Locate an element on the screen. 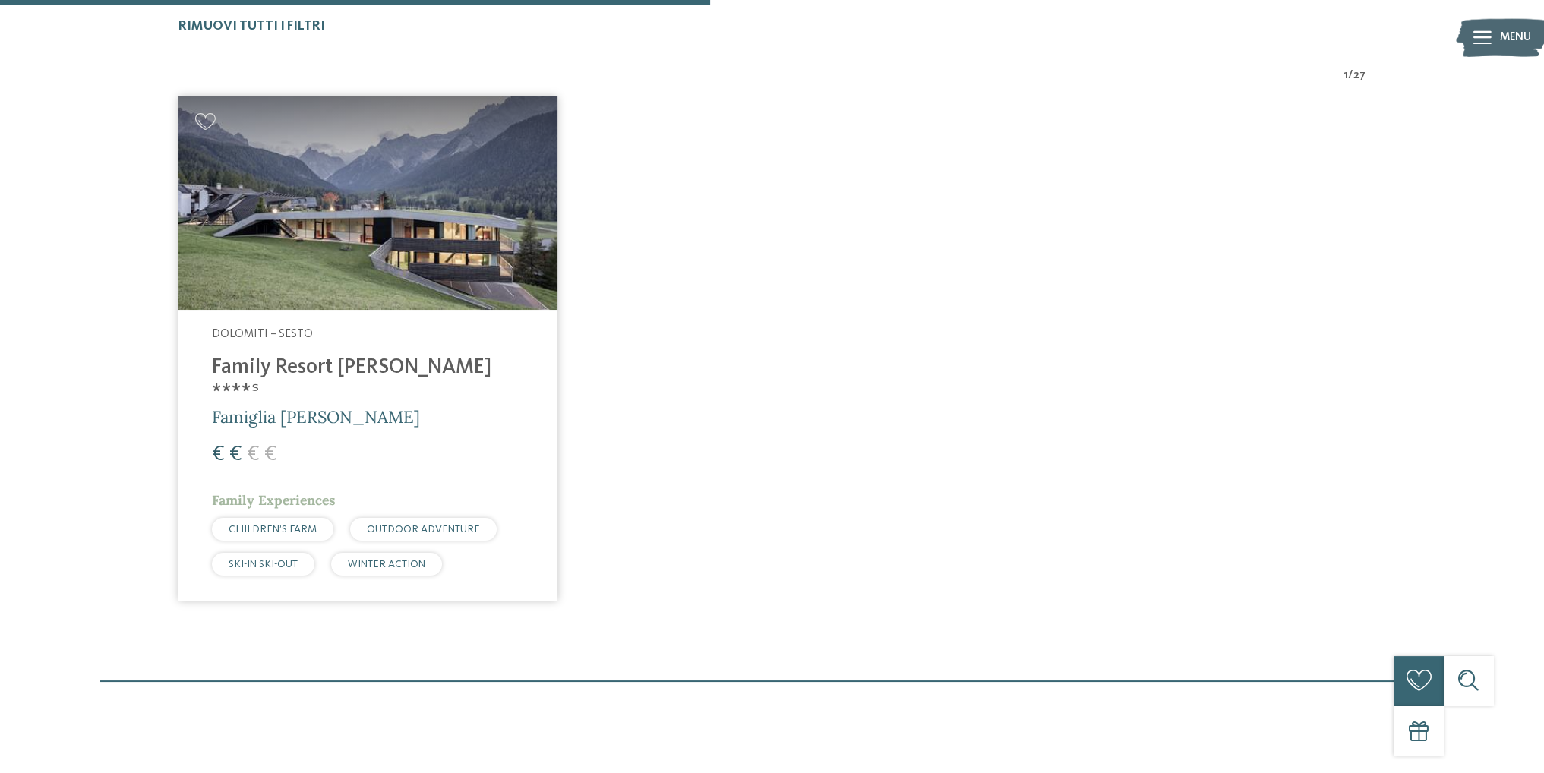 This screenshot has width=1544, height=773. span: 27 is located at coordinates (1359, 76).